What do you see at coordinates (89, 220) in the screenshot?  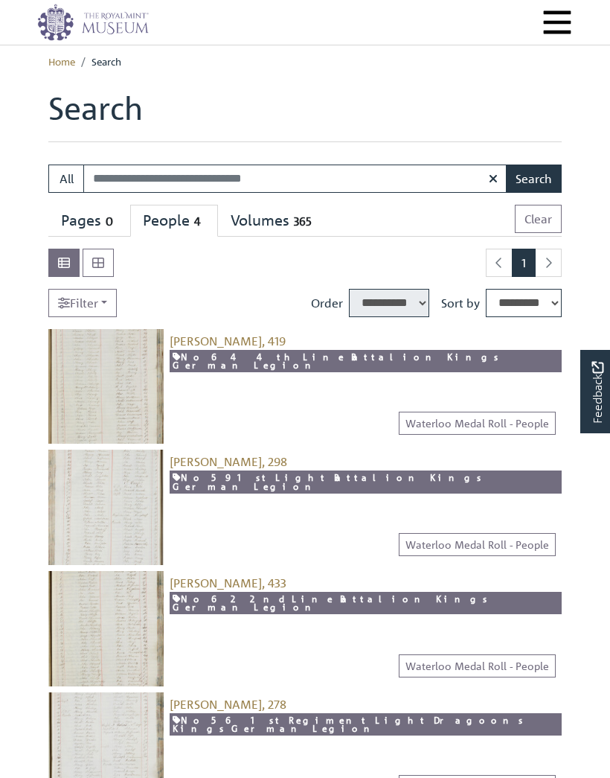 I see `div: Pages` at bounding box center [89, 220].